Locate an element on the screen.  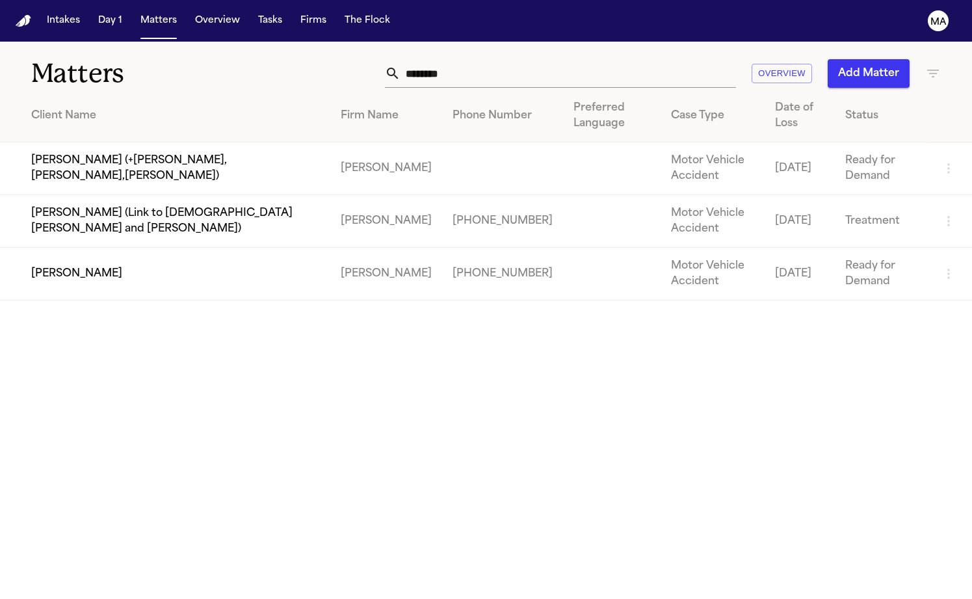
a: Intakes is located at coordinates (63, 21).